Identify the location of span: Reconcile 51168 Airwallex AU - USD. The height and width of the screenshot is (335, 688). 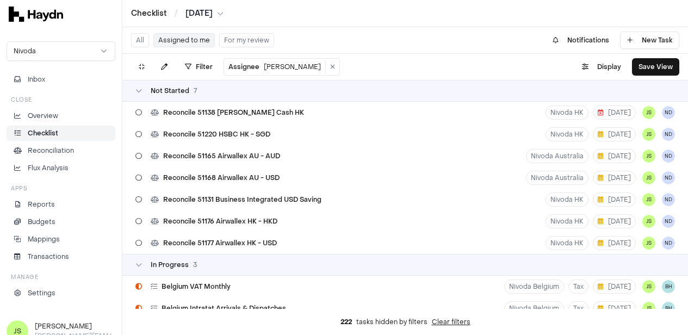
(221, 178).